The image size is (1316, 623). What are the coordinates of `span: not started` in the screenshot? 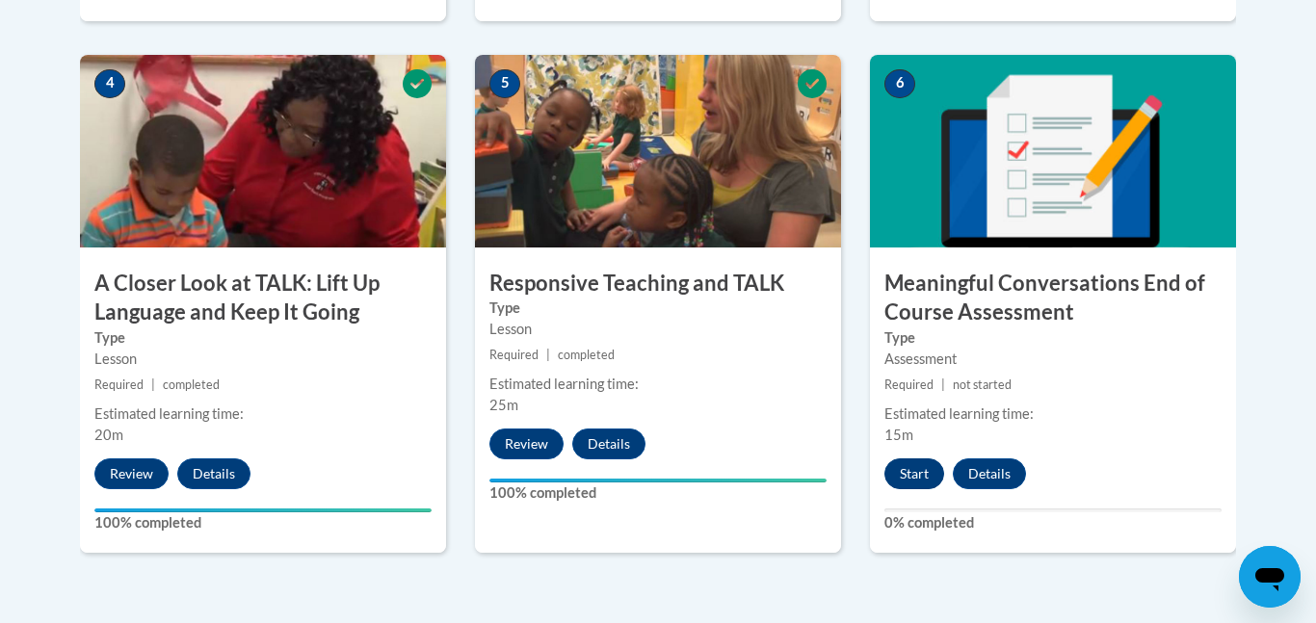 It's located at (982, 384).